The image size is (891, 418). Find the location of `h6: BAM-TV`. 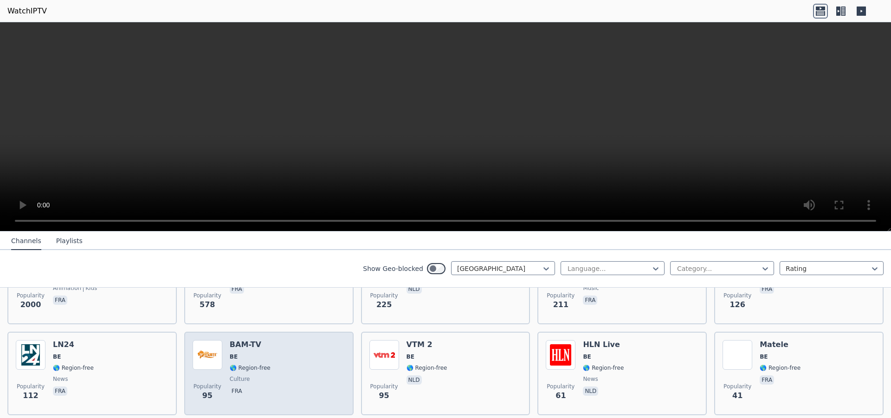

h6: BAM-TV is located at coordinates (250, 345).